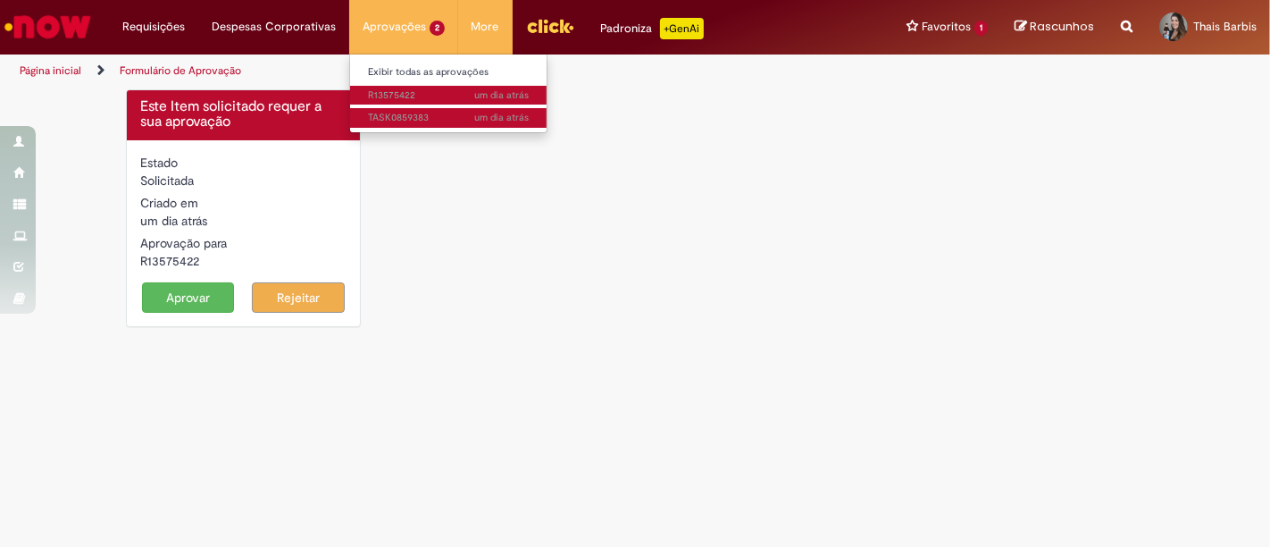 The image size is (1270, 547). What do you see at coordinates (448, 118) in the screenshot?
I see `span: TASK0859383` at bounding box center [448, 118].